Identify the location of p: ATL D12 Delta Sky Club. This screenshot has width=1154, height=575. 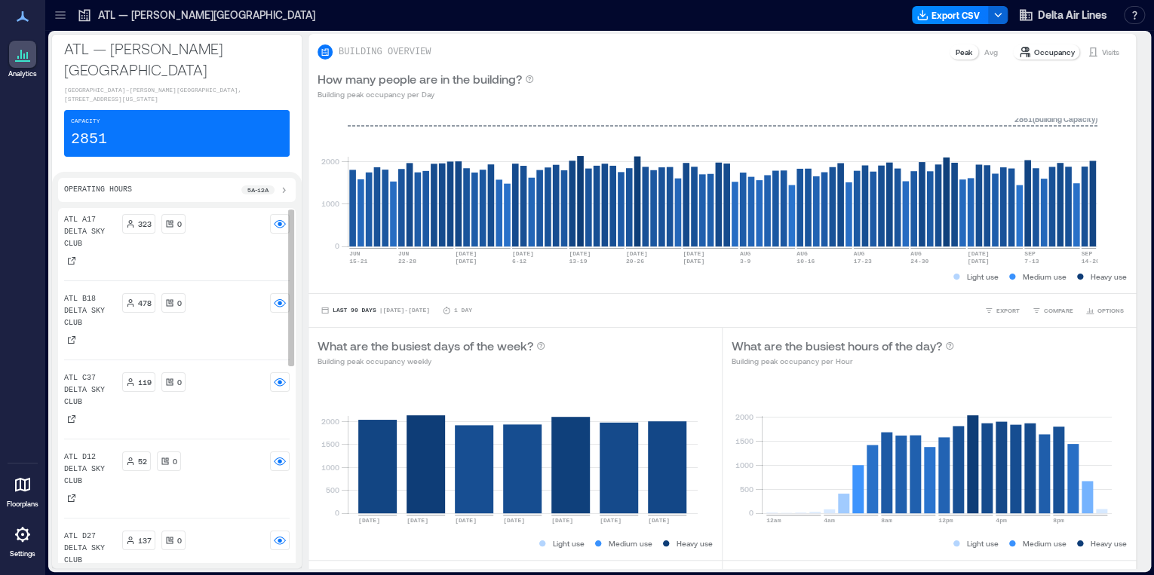
(90, 470).